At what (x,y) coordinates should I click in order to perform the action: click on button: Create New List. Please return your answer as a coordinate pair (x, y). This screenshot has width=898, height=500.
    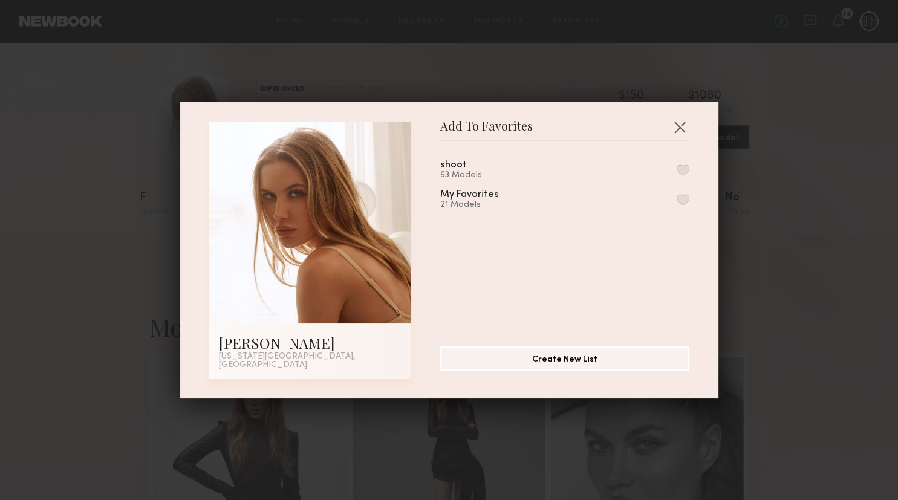
    Looking at the image, I should click on (565, 359).